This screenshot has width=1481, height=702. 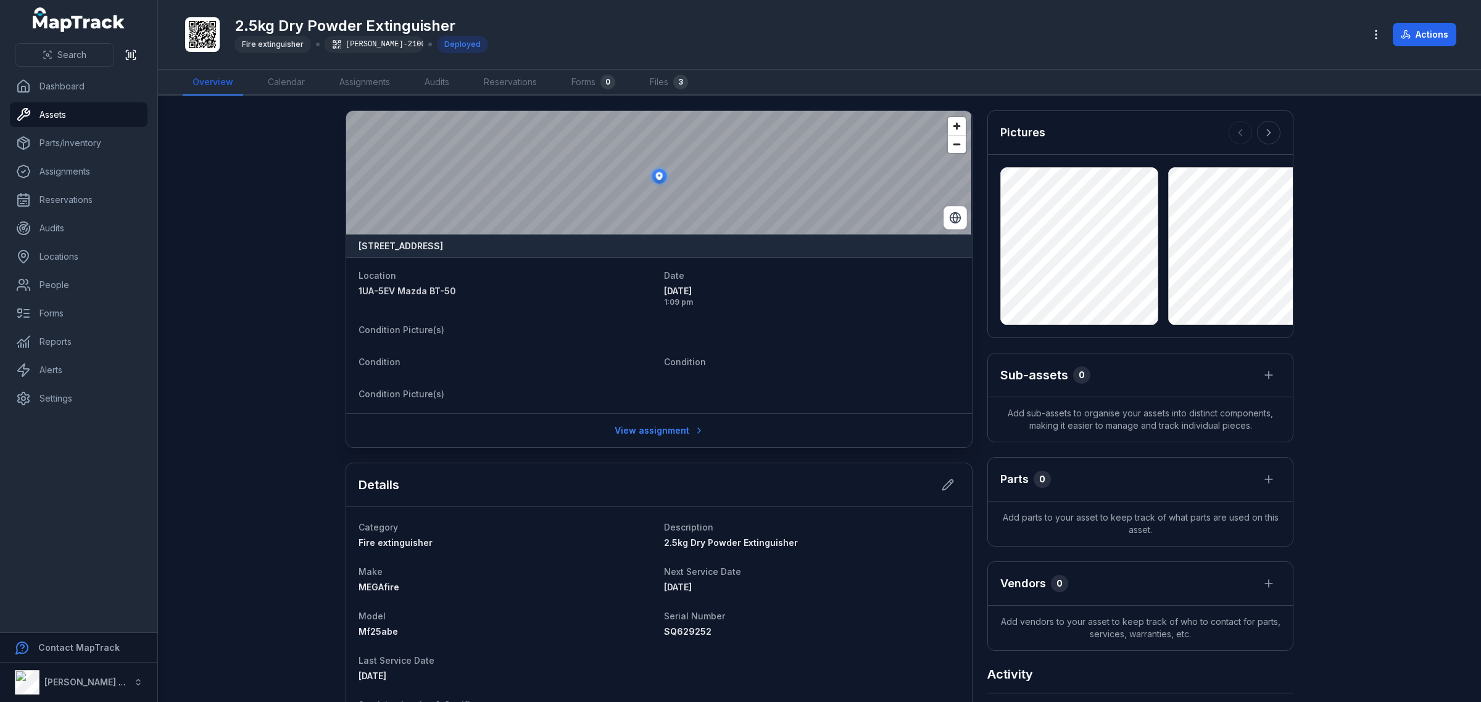 I want to click on span: 2.5kg Dry Powder Extinguisher, so click(x=731, y=543).